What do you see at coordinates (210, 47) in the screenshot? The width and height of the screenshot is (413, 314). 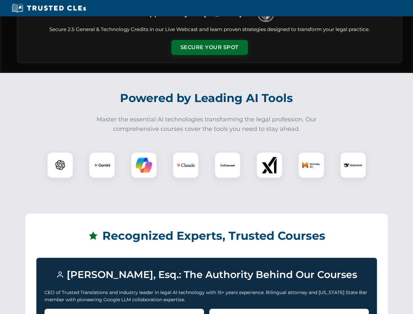 I see `button: Secure Your Spot` at bounding box center [210, 47].